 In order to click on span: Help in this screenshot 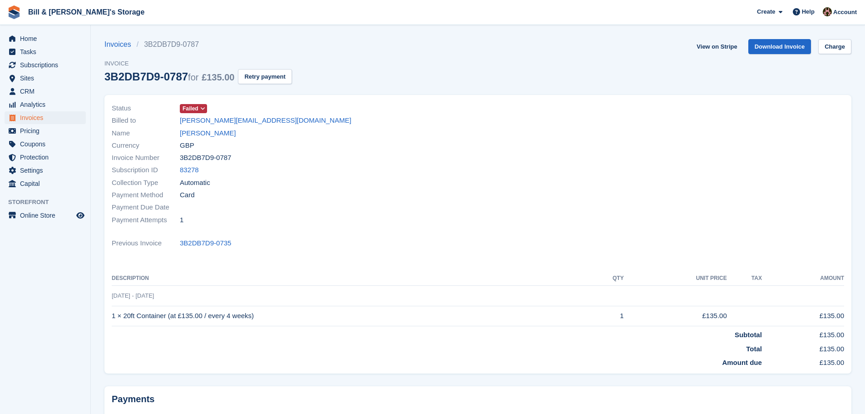, I will do `click(809, 12)`.